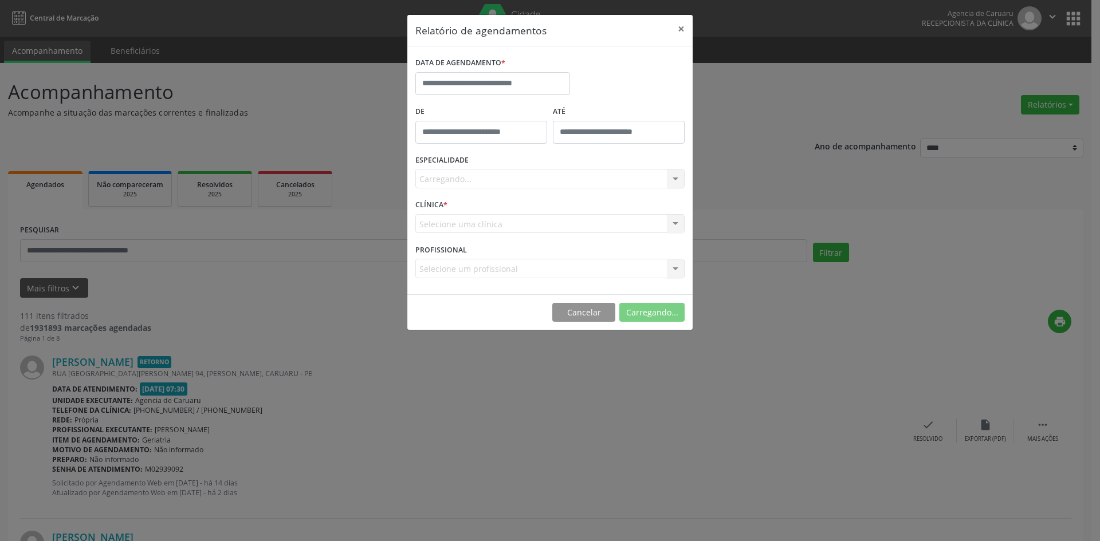 The image size is (1100, 541). Describe the element at coordinates (584, 313) in the screenshot. I see `button: Cancelar` at that location.